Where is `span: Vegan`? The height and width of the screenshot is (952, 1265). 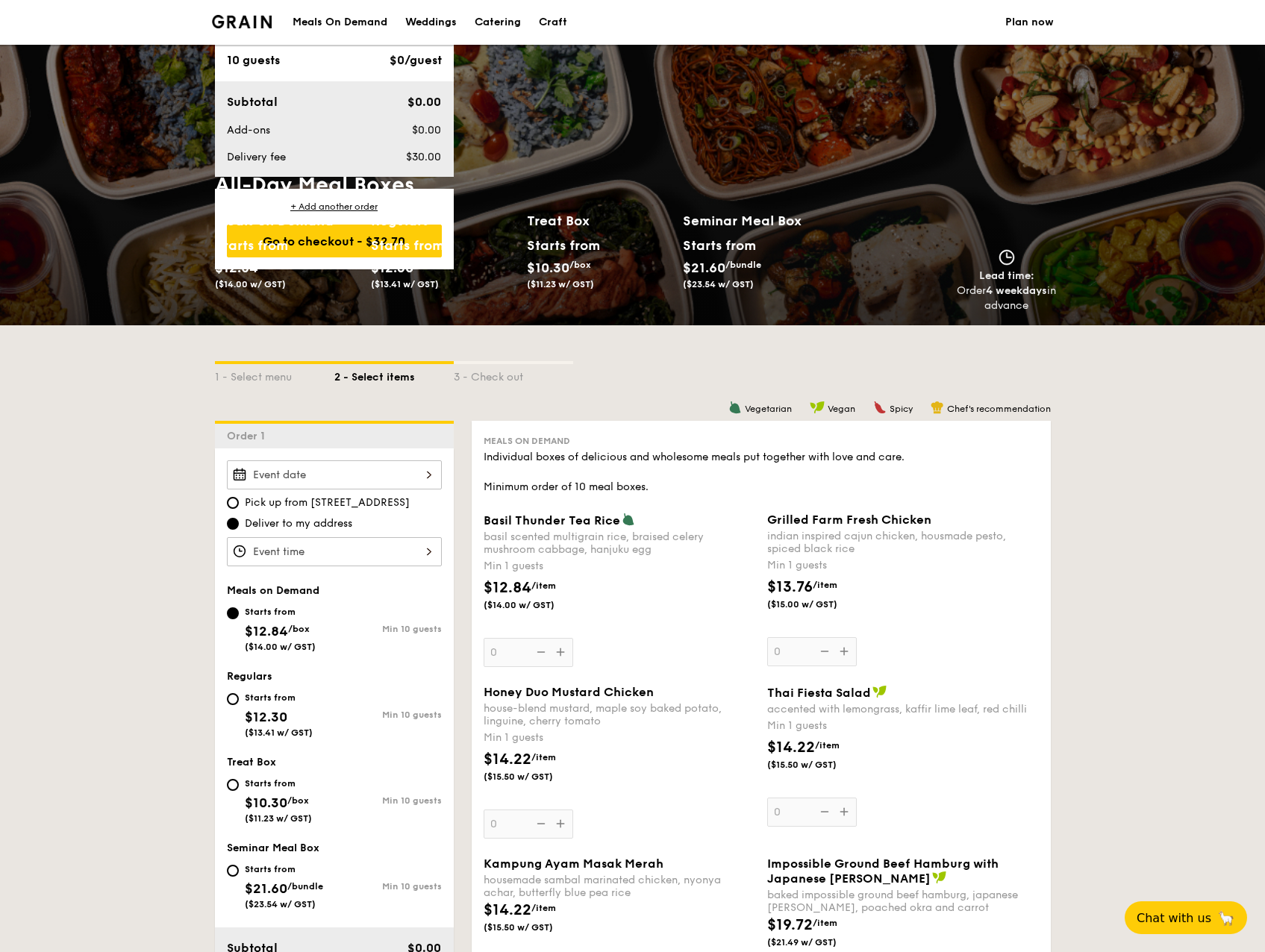 span: Vegan is located at coordinates (841, 409).